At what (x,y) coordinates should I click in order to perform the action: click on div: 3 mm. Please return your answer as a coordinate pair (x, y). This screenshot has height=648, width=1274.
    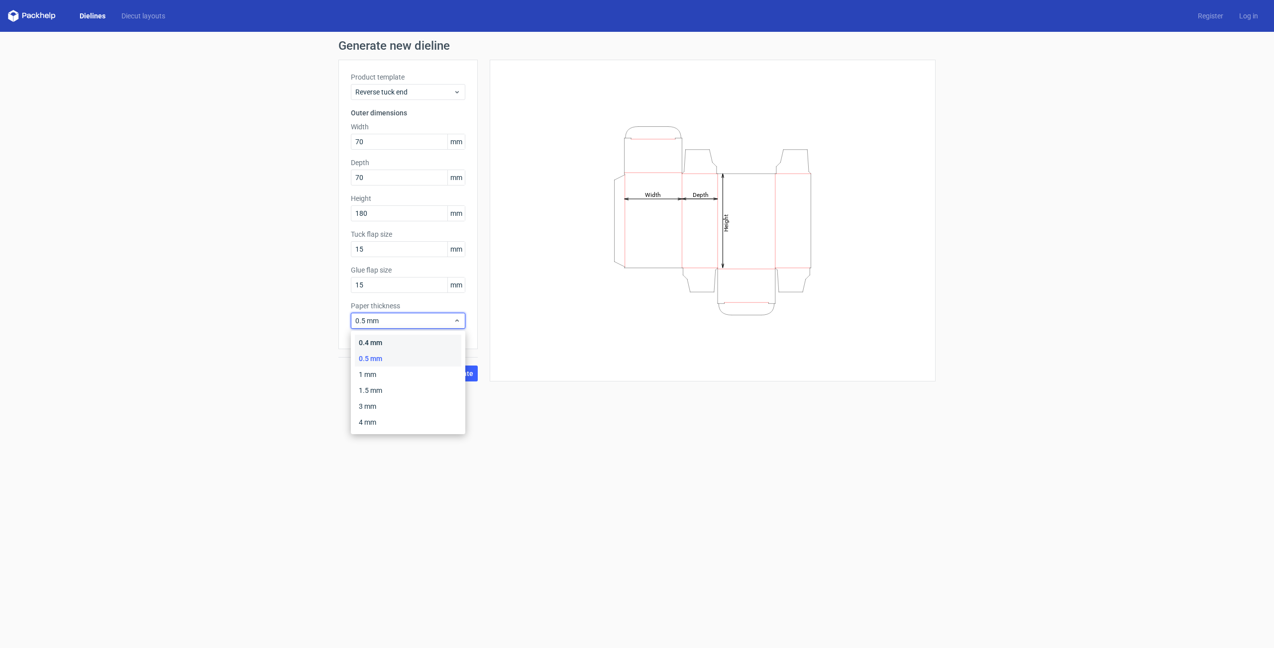
    Looking at the image, I should click on (408, 407).